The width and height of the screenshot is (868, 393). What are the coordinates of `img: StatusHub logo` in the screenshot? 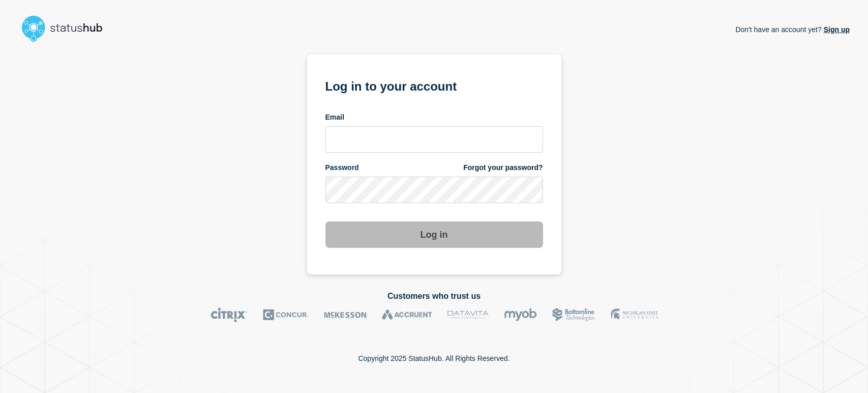 It's located at (67, 28).